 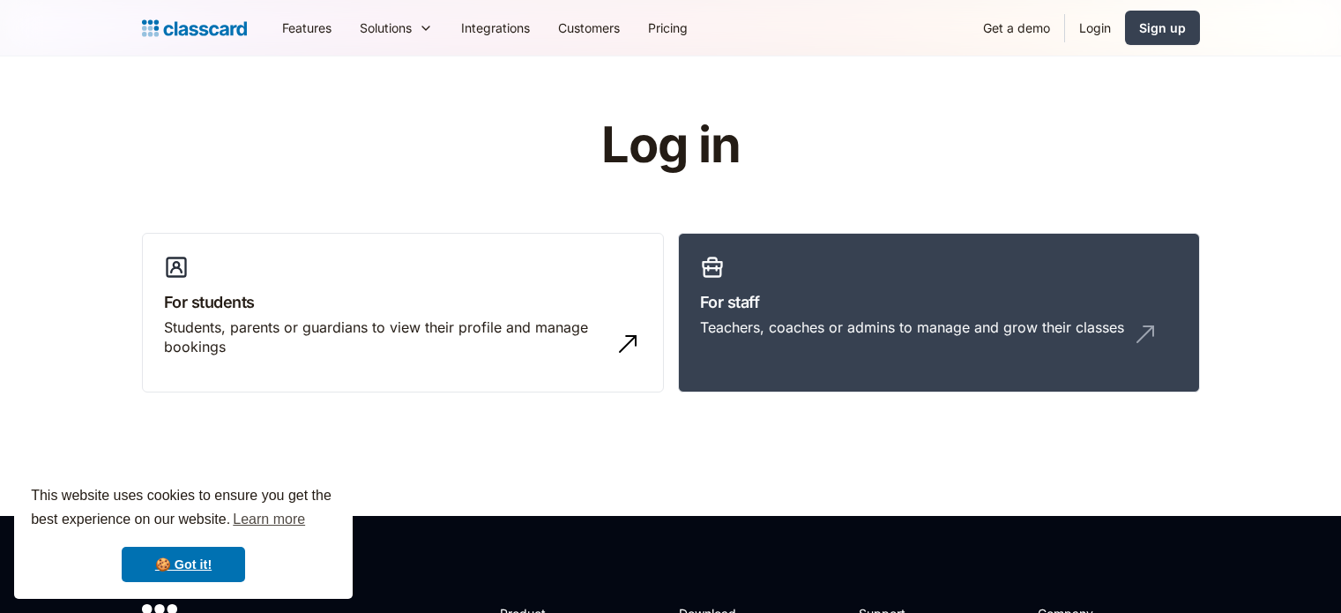 What do you see at coordinates (403, 302) in the screenshot?
I see `h3: For students` at bounding box center [403, 302].